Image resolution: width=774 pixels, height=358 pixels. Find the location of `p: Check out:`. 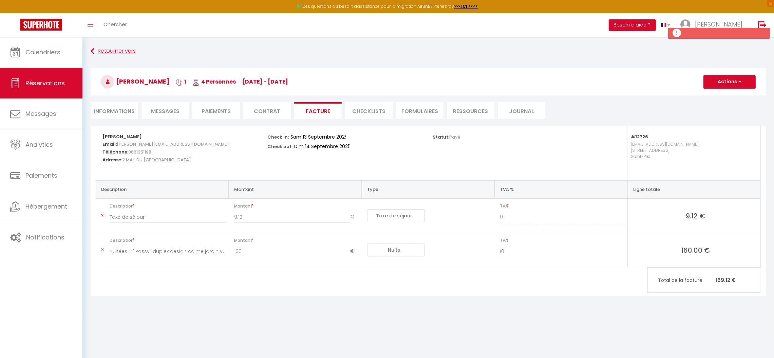

p: Check out: is located at coordinates (280, 146).